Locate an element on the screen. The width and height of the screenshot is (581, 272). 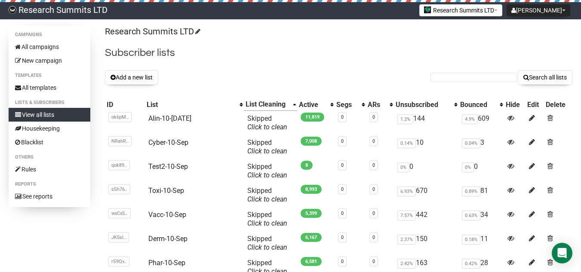
li: Reports is located at coordinates (49, 184).